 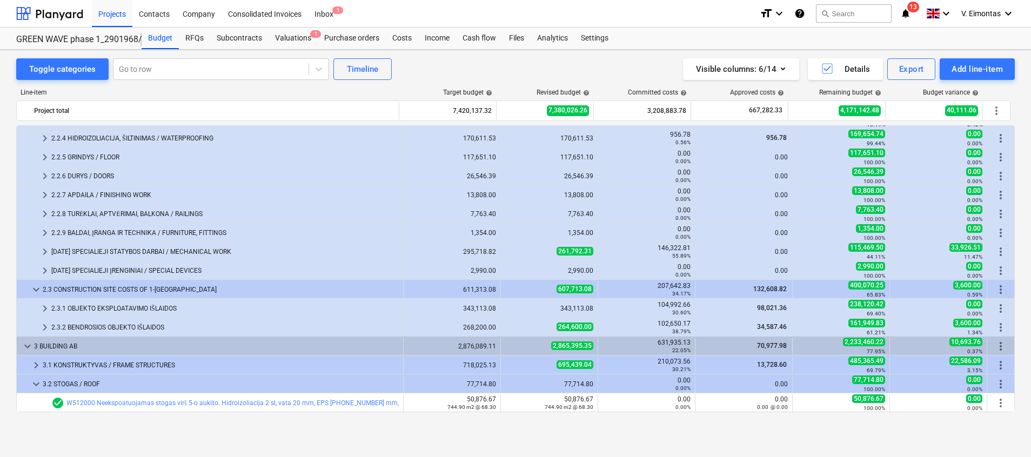 I want to click on a: Analytics, so click(x=552, y=38).